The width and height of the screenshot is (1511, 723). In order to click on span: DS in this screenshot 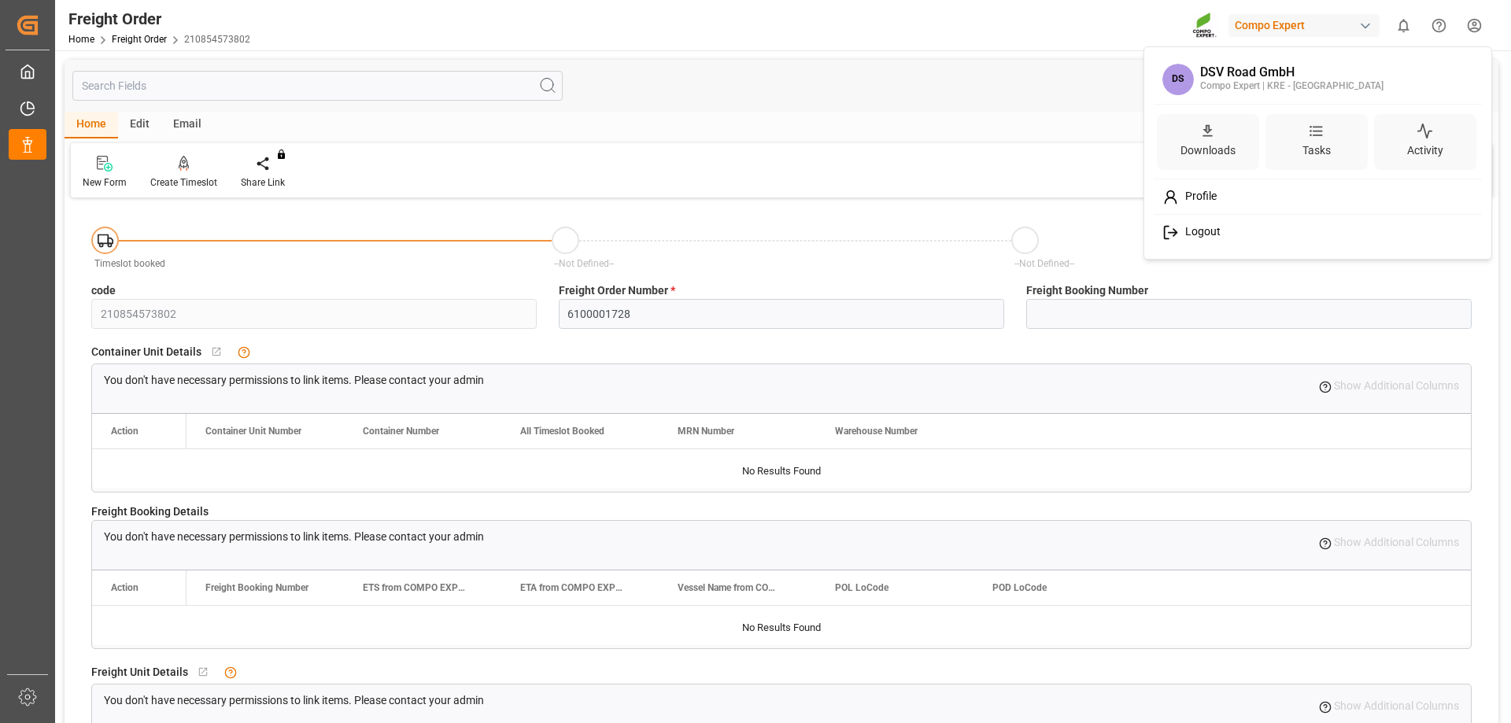, I will do `click(1178, 79)`.